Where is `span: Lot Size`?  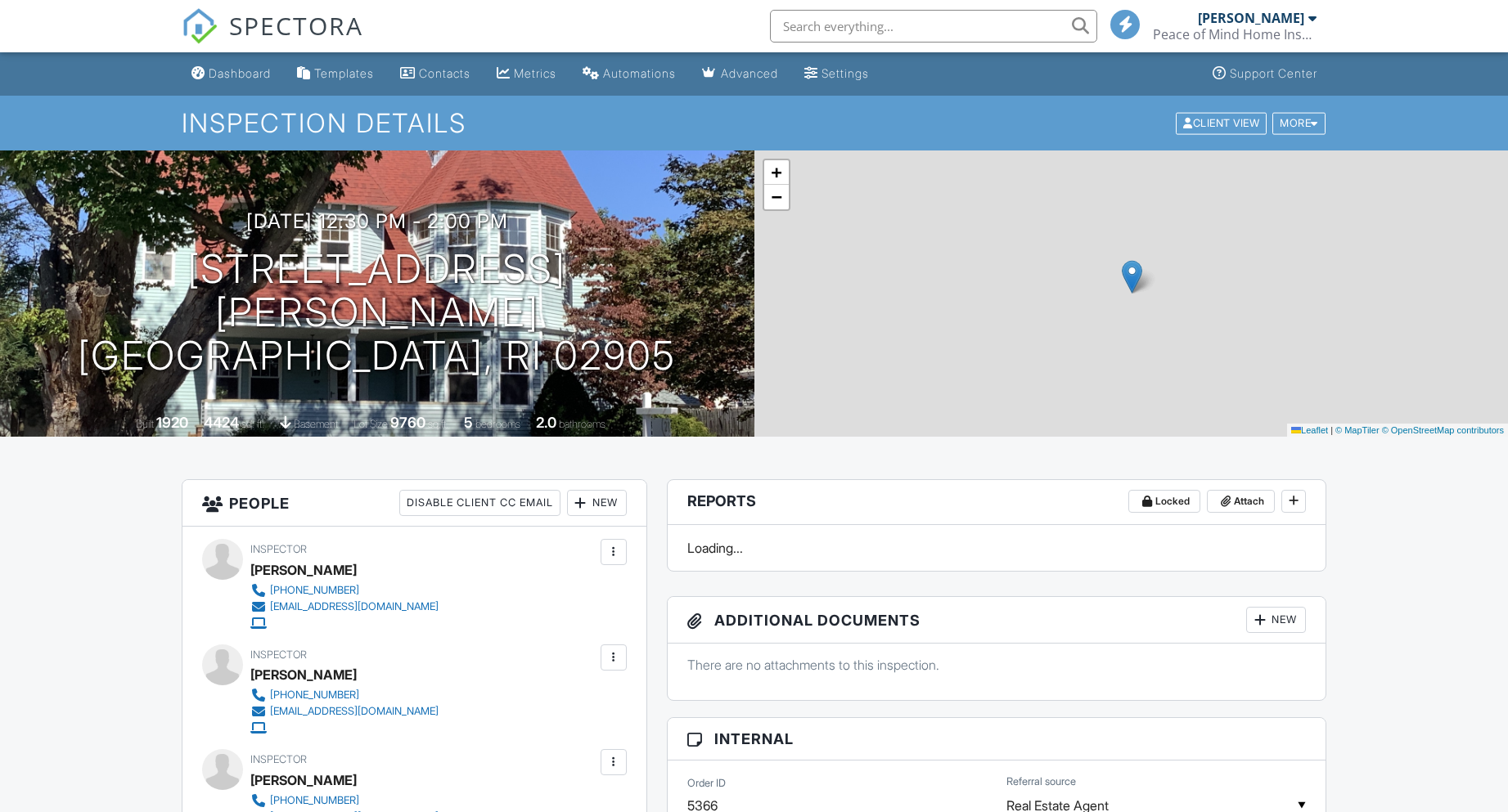
span: Lot Size is located at coordinates (371, 424).